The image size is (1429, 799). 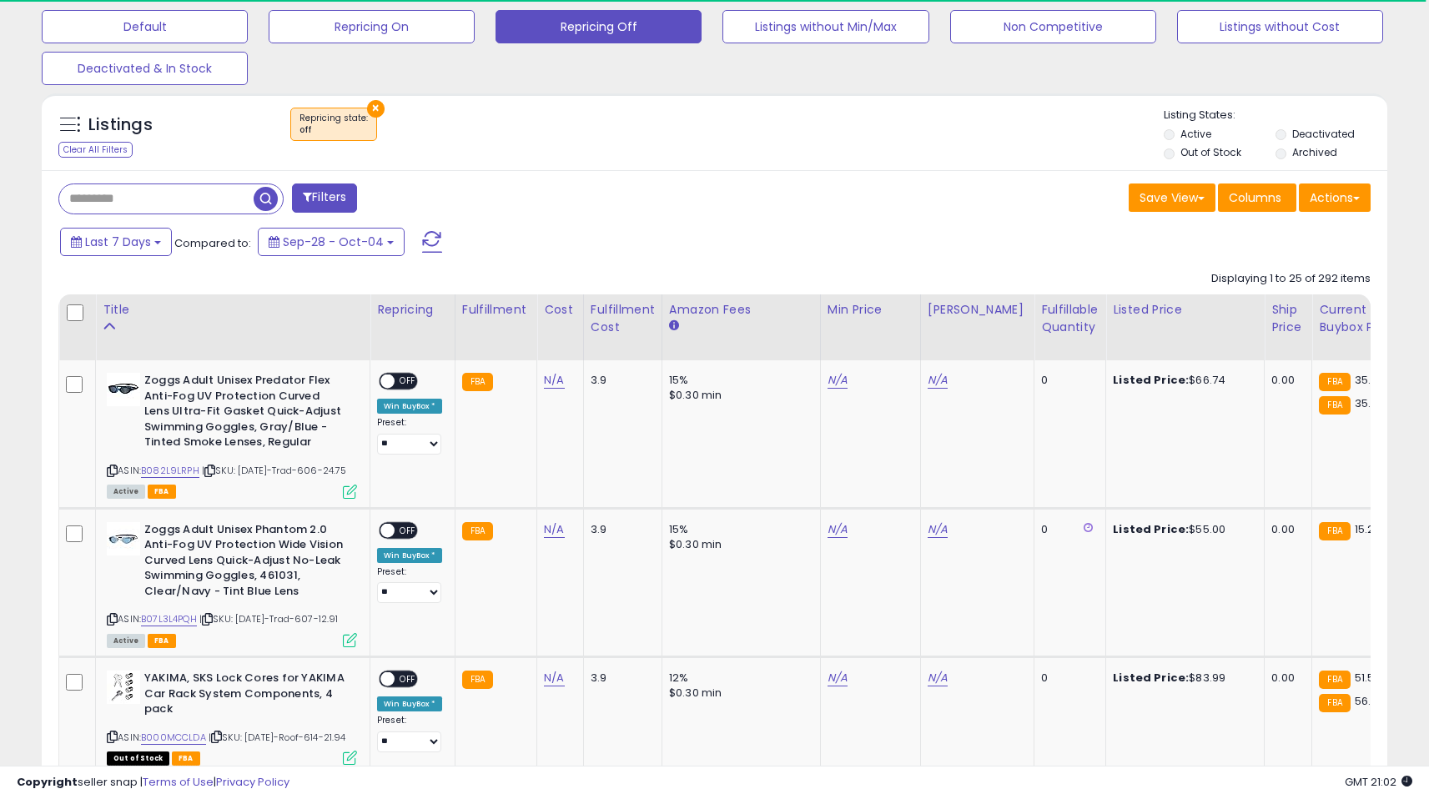 What do you see at coordinates (1370, 380) in the screenshot?
I see `span: 35.26` at bounding box center [1370, 380].